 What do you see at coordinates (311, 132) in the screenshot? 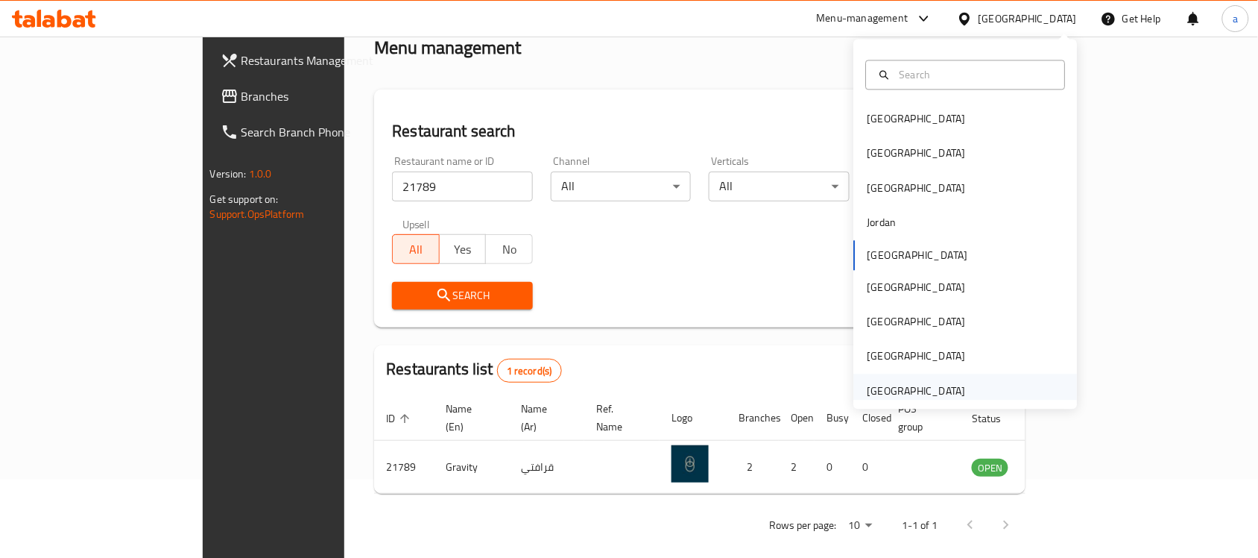
I see `a: Search Branch Phone` at bounding box center [311, 132].